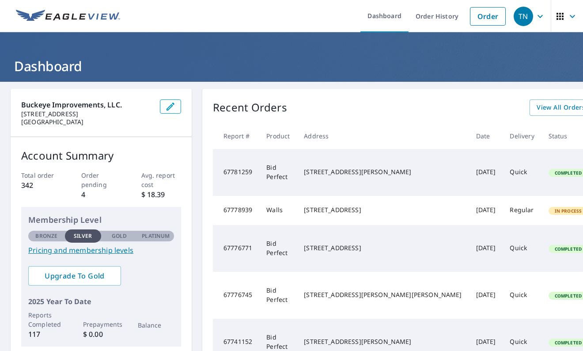 This screenshot has width=583, height=351. I want to click on td: 67776745, so click(236, 295).